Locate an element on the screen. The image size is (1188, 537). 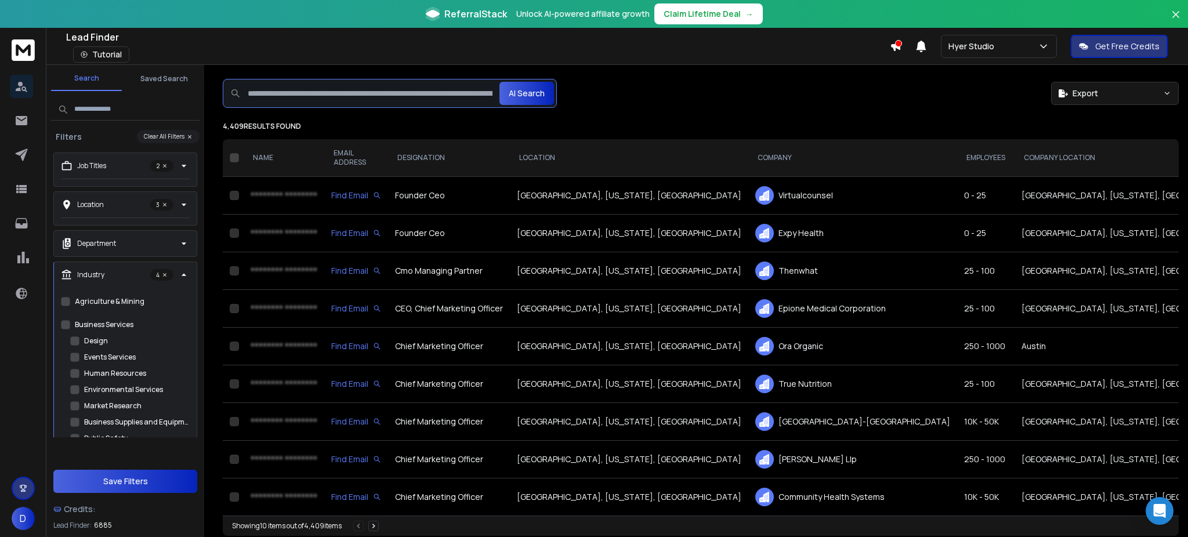
p: Job Titles is located at coordinates (92, 166).